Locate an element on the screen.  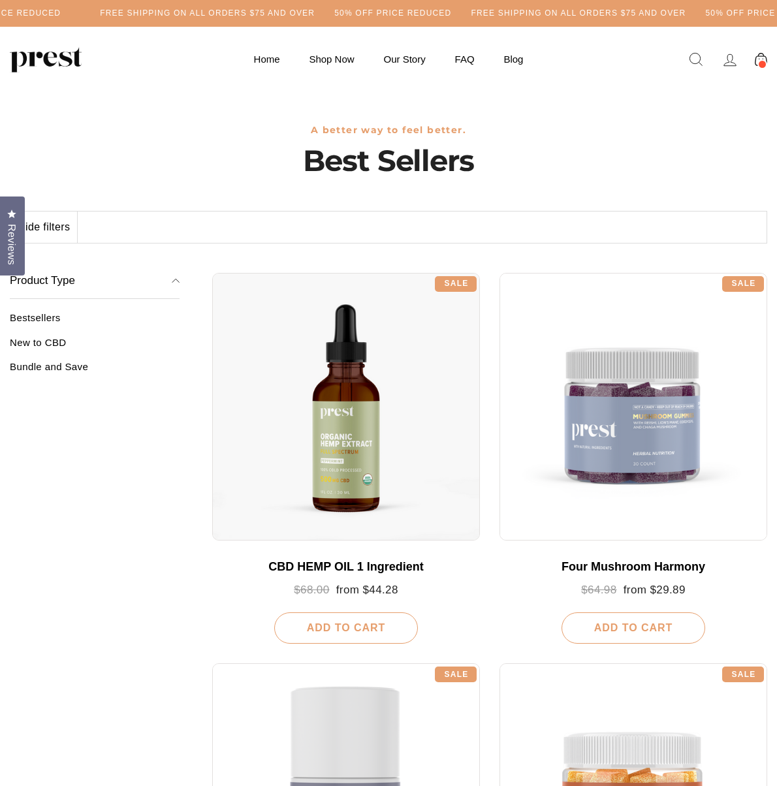
div: CBD HEMP OIL 1 Ingredient is located at coordinates (346, 568).